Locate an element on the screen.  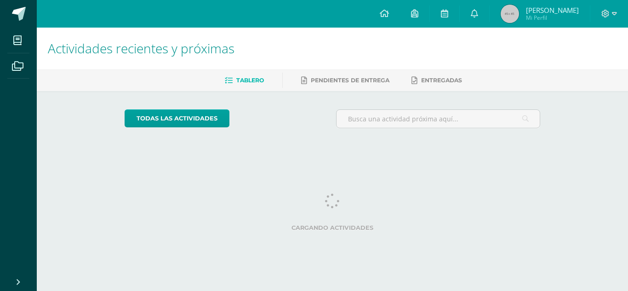
a: Pendientes de entrega is located at coordinates (345, 81).